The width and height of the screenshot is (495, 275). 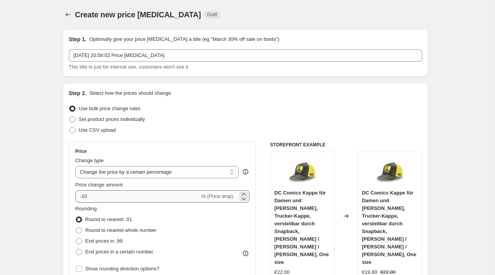 What do you see at coordinates (90, 160) in the screenshot?
I see `span: Change type` at bounding box center [90, 160].